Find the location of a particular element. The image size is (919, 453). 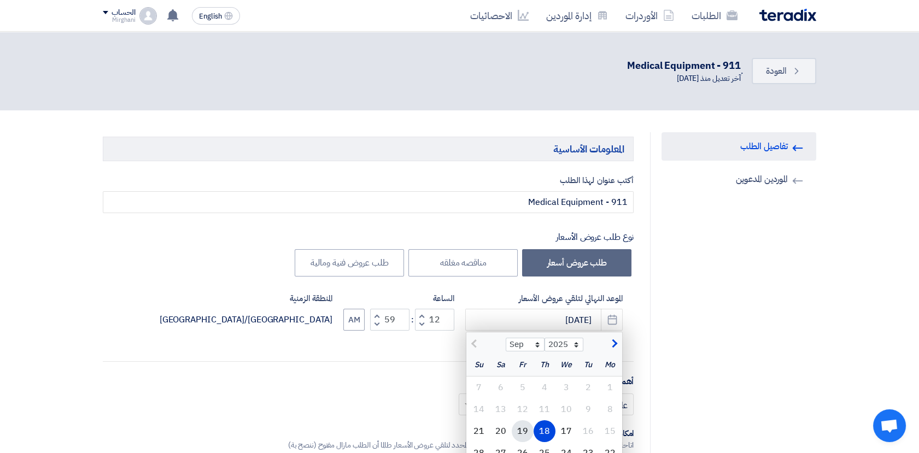

div: Mo is located at coordinates (610, 365).